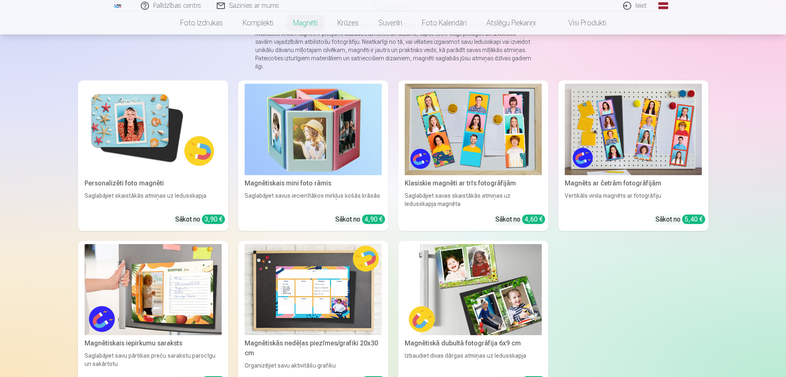  What do you see at coordinates (153, 129) in the screenshot?
I see `img: Personalizēti foto magnēti` at bounding box center [153, 129].